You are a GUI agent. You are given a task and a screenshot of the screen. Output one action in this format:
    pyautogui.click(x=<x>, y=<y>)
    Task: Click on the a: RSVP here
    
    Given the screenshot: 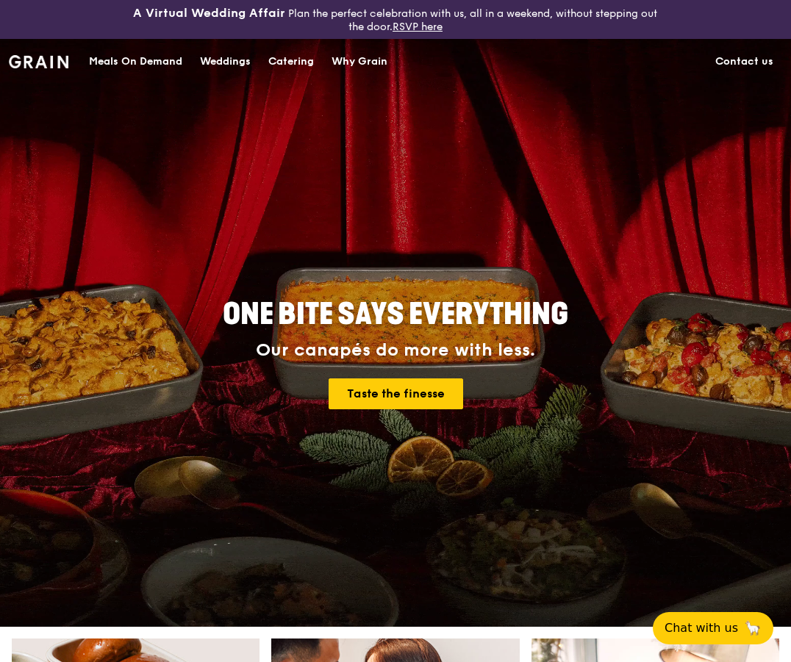 What is the action you would take?
    pyautogui.click(x=417, y=26)
    